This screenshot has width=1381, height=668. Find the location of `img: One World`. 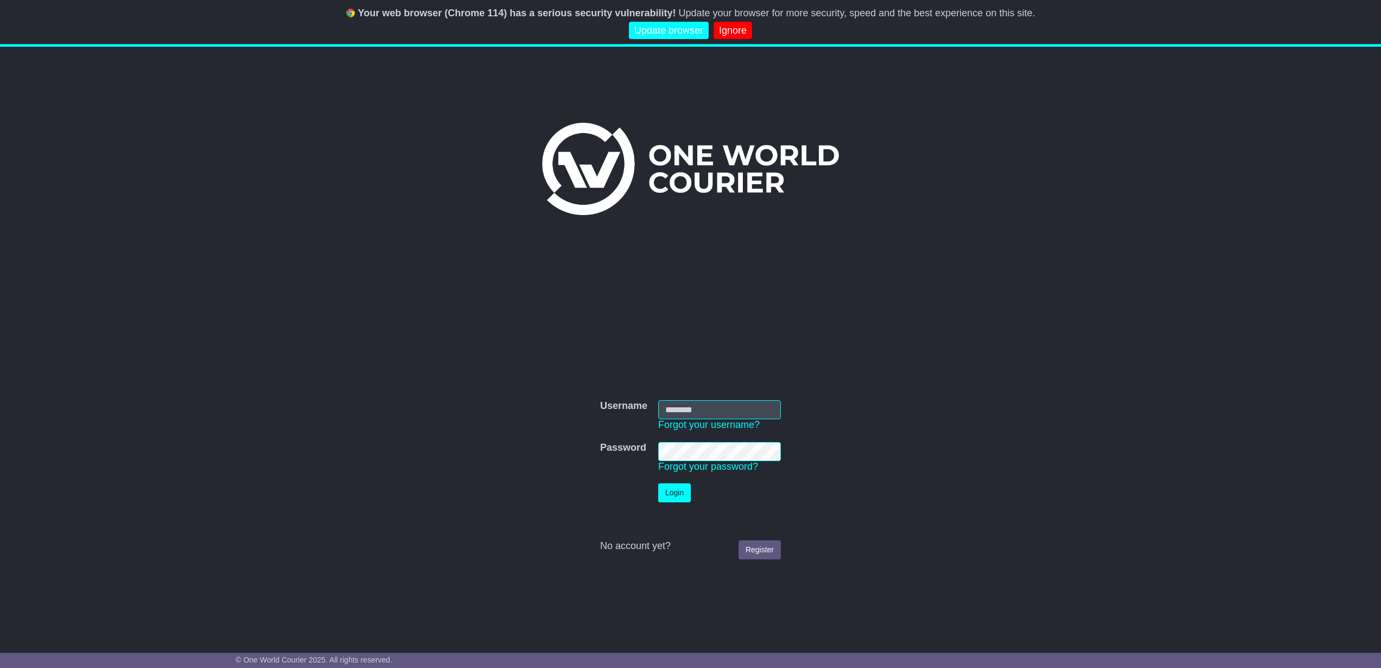

img: One World is located at coordinates (690, 169).